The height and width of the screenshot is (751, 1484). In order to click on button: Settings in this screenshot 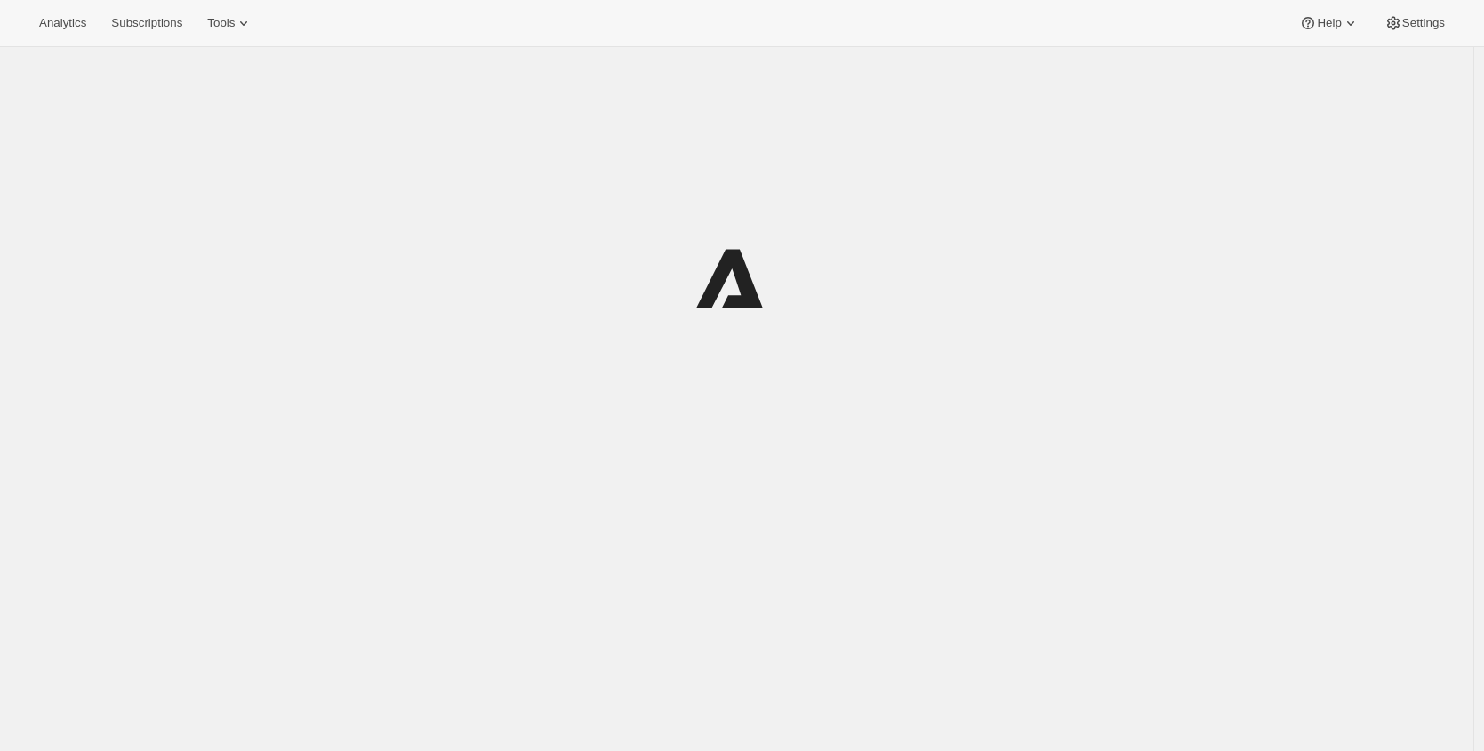, I will do `click(1415, 23)`.